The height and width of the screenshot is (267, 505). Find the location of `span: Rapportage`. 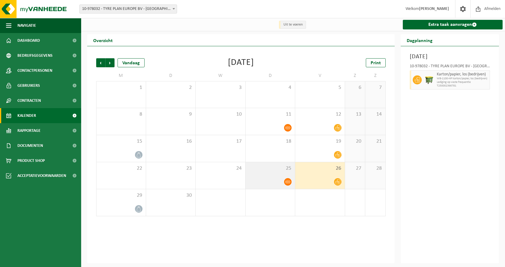

span: Rapportage is located at coordinates (29, 131).